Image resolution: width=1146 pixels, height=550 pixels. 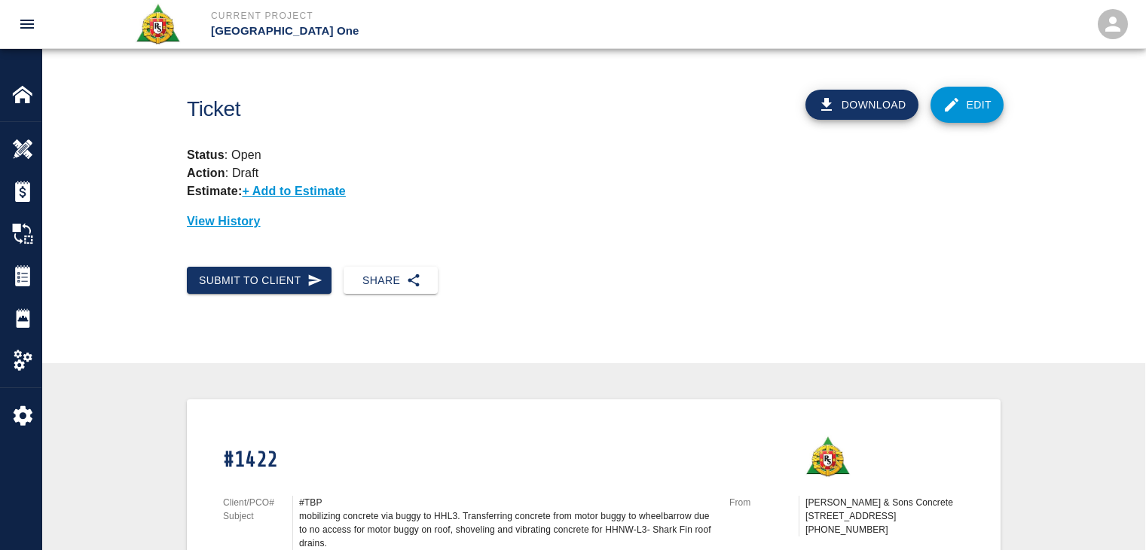 I want to click on h1: Ticket, so click(x=421, y=109).